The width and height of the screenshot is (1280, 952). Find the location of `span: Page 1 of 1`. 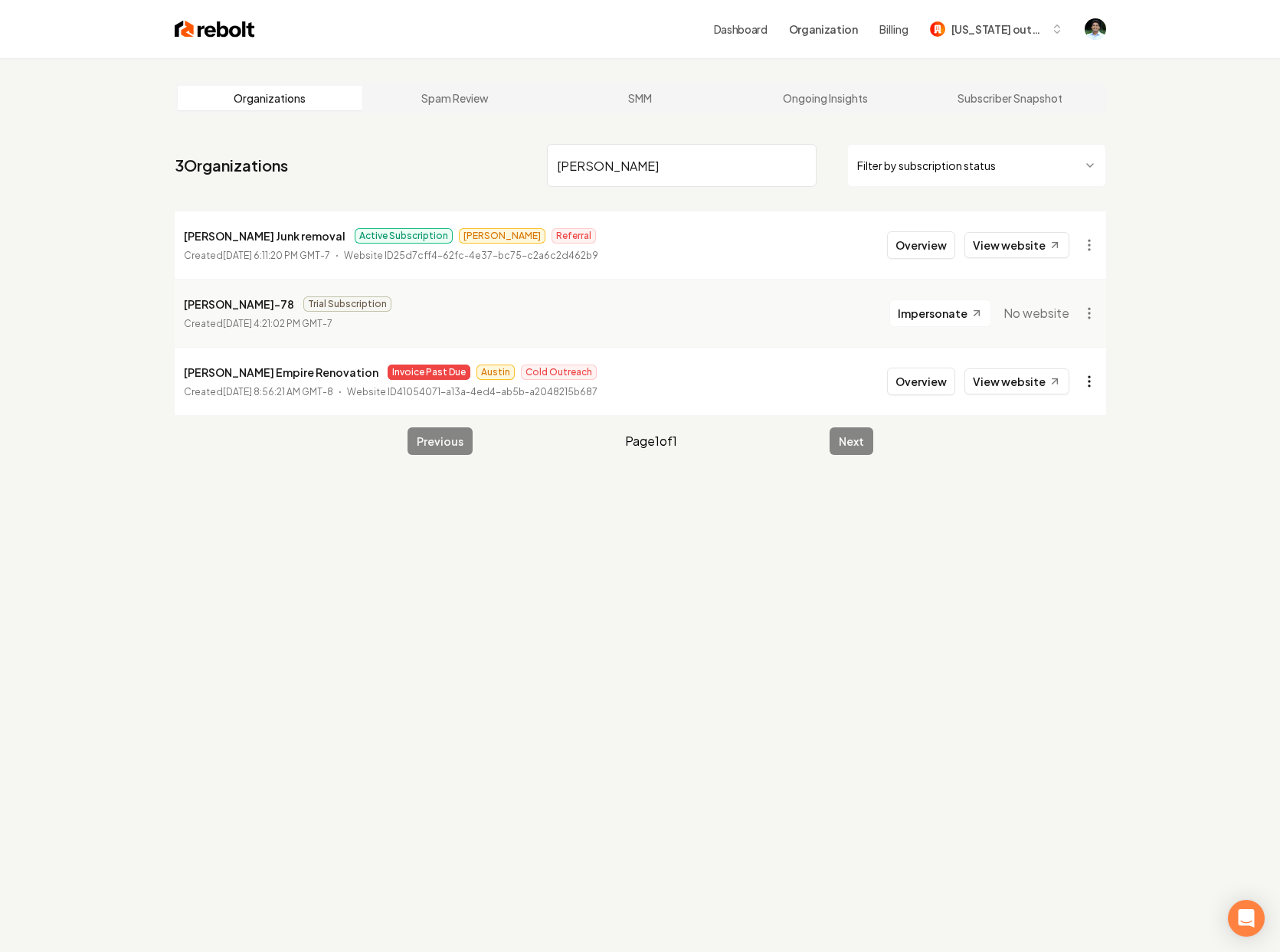

span: Page 1 of 1 is located at coordinates (651, 441).